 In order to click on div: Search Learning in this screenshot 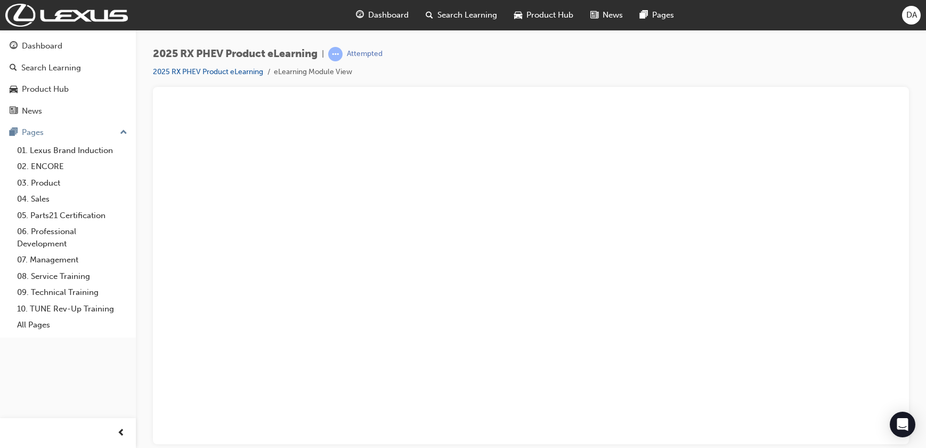, I will do `click(51, 68)`.